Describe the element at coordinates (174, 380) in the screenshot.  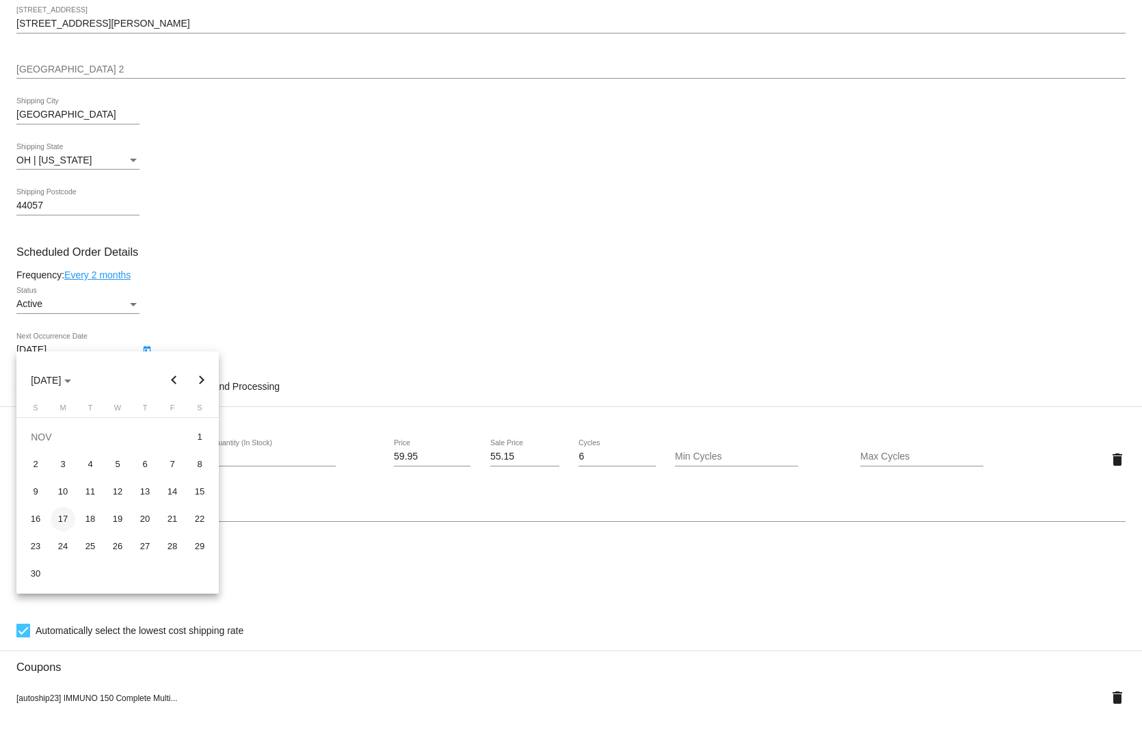
I see `button: Previous month` at that location.